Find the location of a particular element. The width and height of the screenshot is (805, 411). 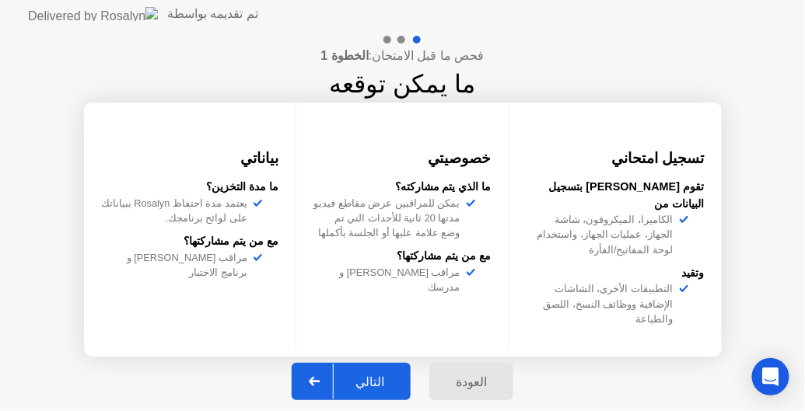

div: الكاميرا، الميكروفون، شاشة الجهاز، عمليات الجهاز، واستخدام لوحة المفاتيح/الفأرة is located at coordinates (603, 235).